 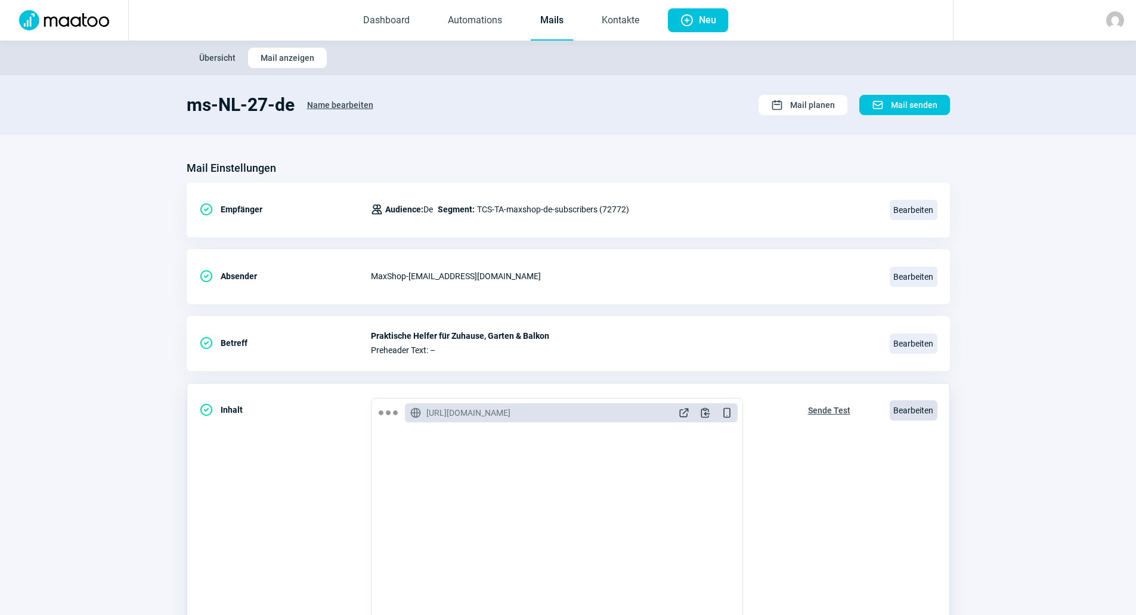 I want to click on div: Inhalt, so click(x=285, y=410).